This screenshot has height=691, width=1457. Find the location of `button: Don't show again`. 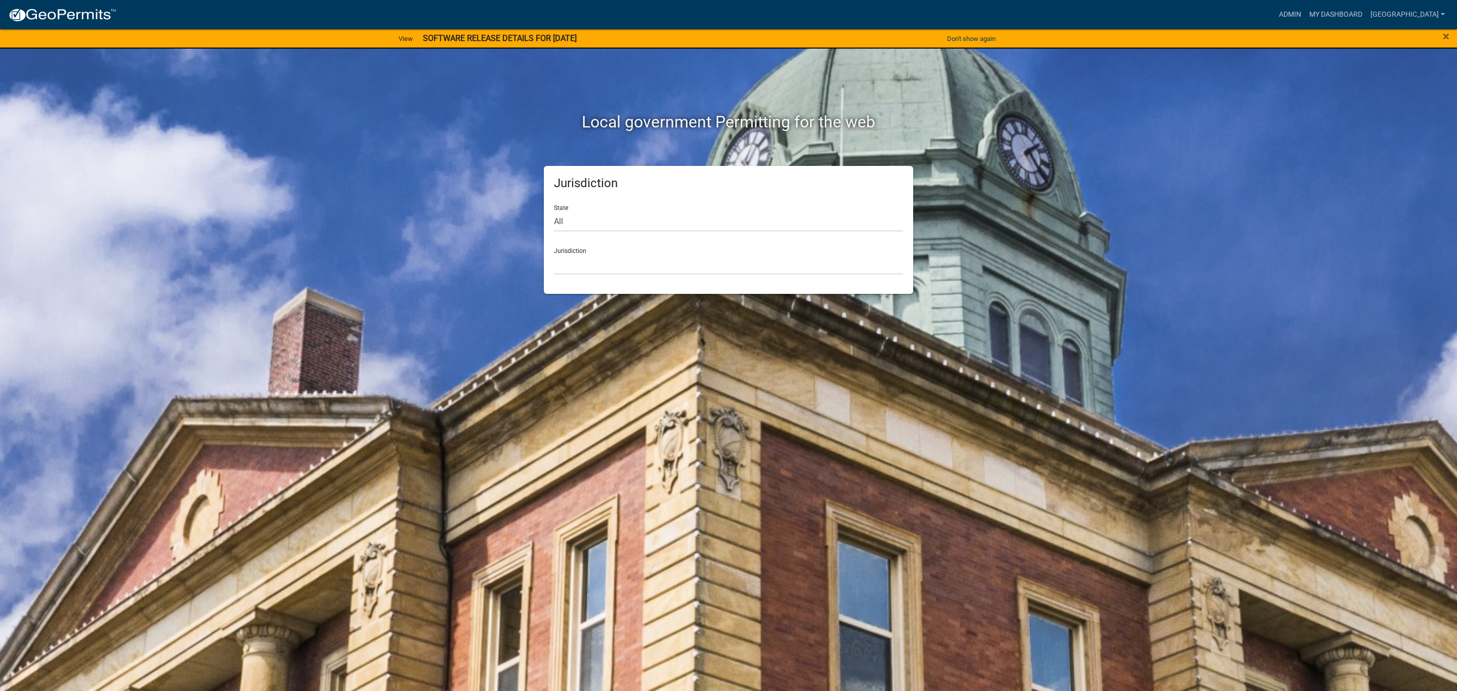

button: Don't show again is located at coordinates (971, 38).